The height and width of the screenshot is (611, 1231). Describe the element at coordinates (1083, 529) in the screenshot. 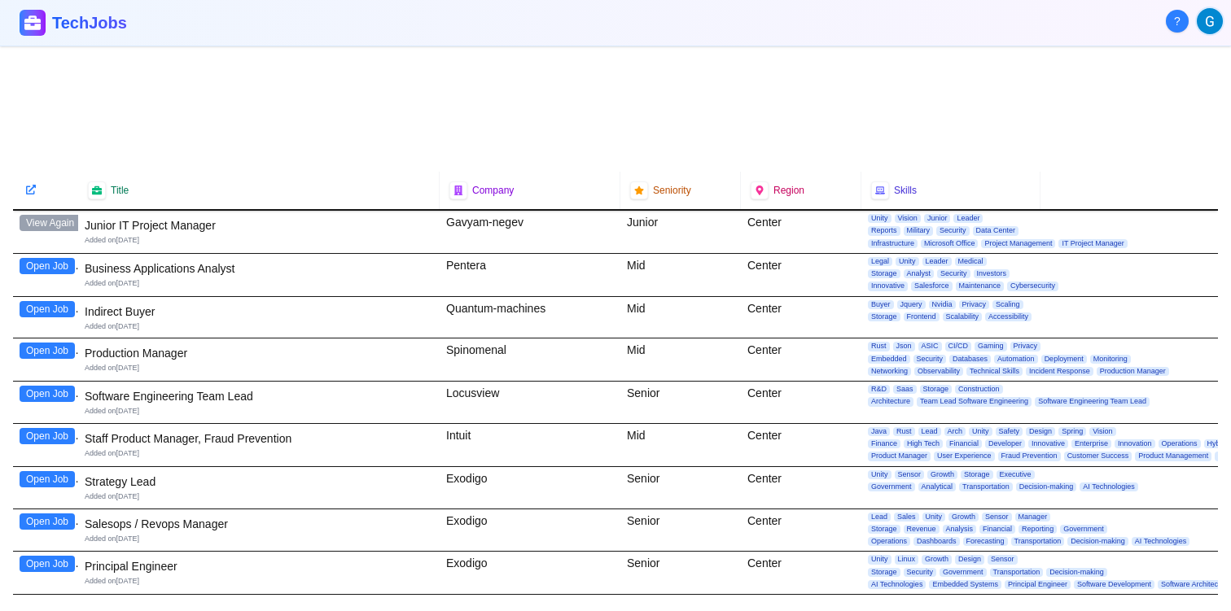

I see `span: Government` at that location.